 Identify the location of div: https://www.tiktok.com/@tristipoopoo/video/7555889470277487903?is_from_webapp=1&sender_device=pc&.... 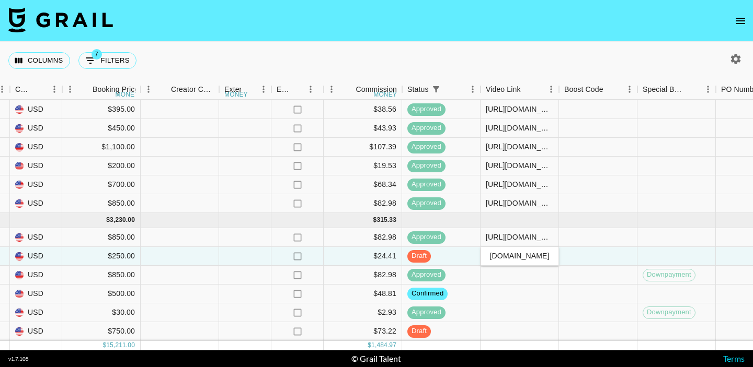
(519, 203).